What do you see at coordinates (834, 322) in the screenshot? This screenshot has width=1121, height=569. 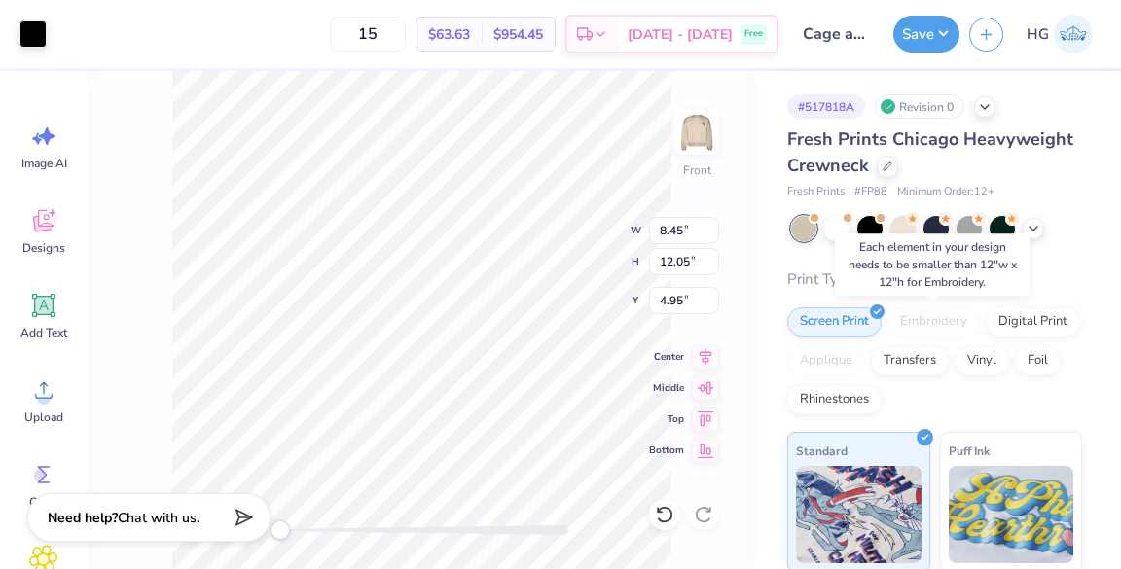 I see `div: Screen Print` at bounding box center [834, 322].